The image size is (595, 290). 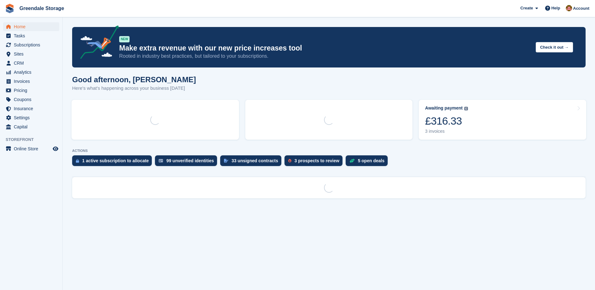 I want to click on div: 99 unverified identities, so click(x=190, y=161).